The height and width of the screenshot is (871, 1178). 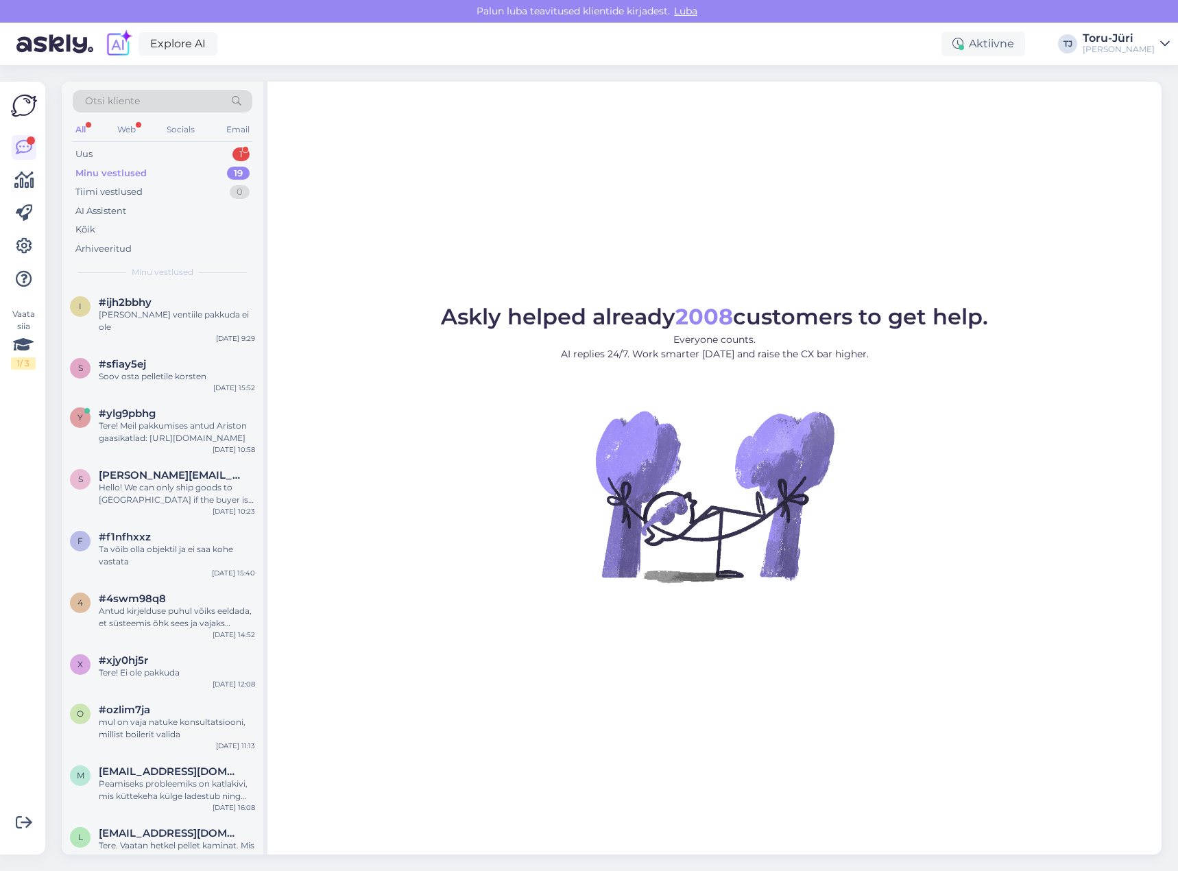 I want to click on div: mul on vaja natuke konsultatsiooni, millist boilerit valida, so click(x=177, y=728).